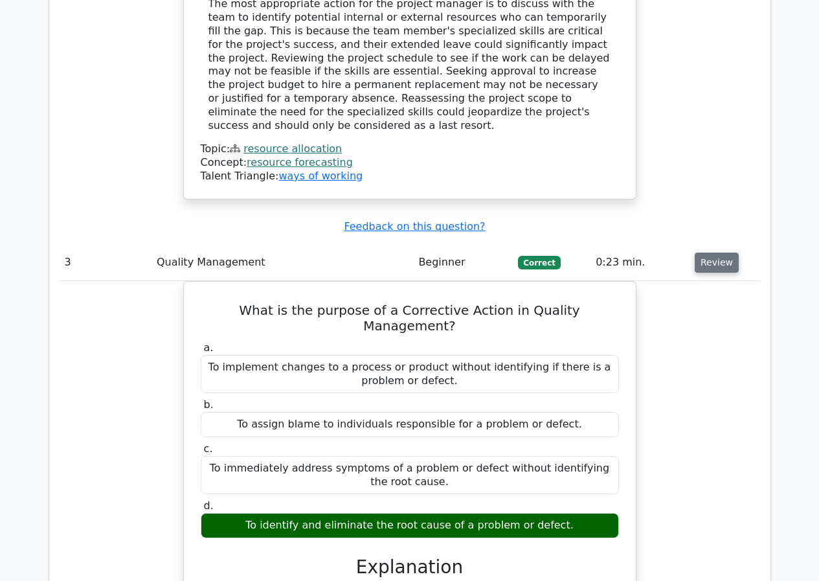  I want to click on div: Talent Triangle:, so click(410, 163).